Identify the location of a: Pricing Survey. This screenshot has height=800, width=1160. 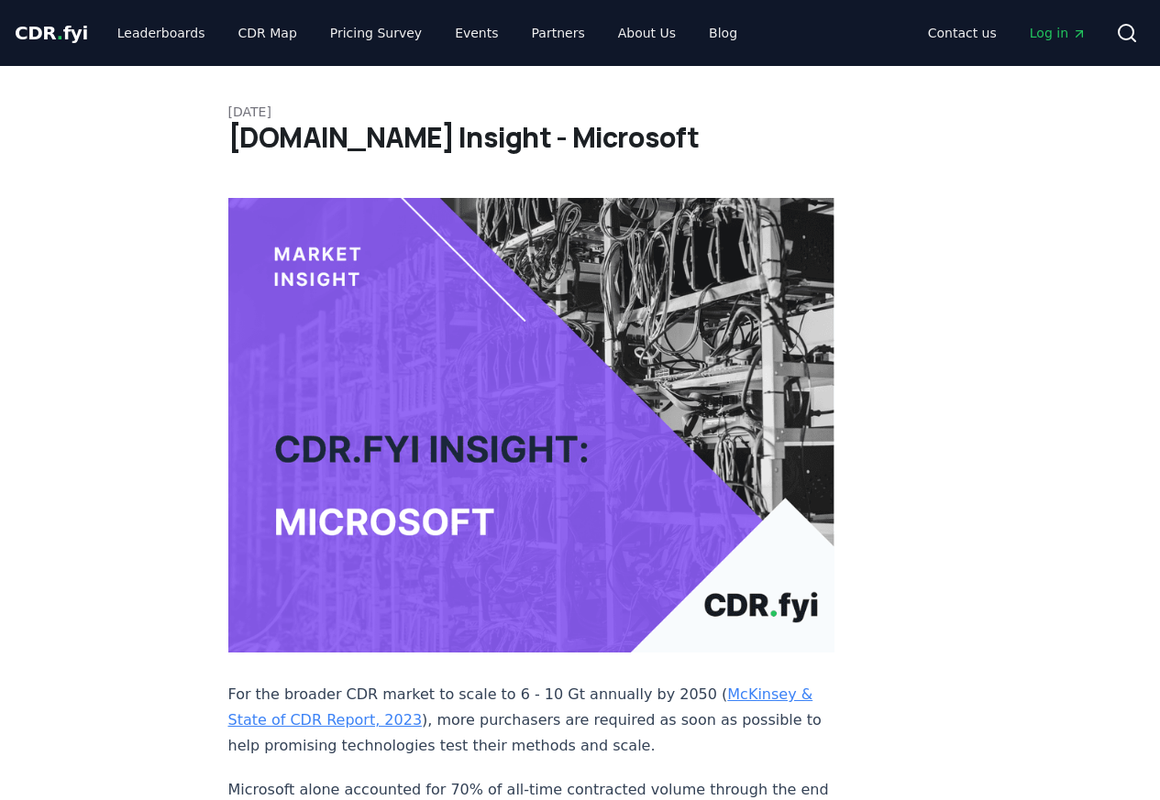
(376, 33).